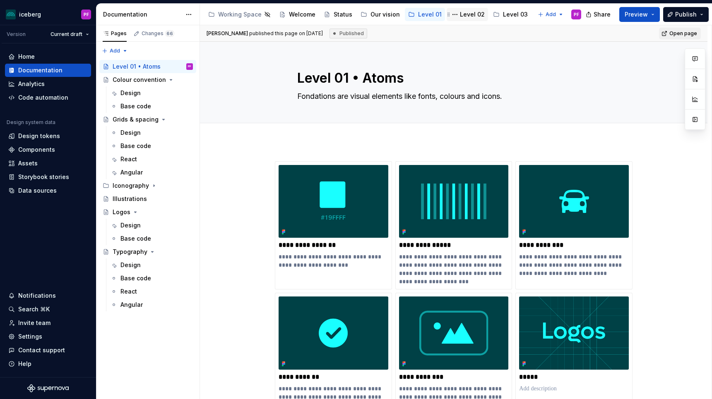  What do you see at coordinates (343, 14) in the screenshot?
I see `div: Status` at bounding box center [343, 14].